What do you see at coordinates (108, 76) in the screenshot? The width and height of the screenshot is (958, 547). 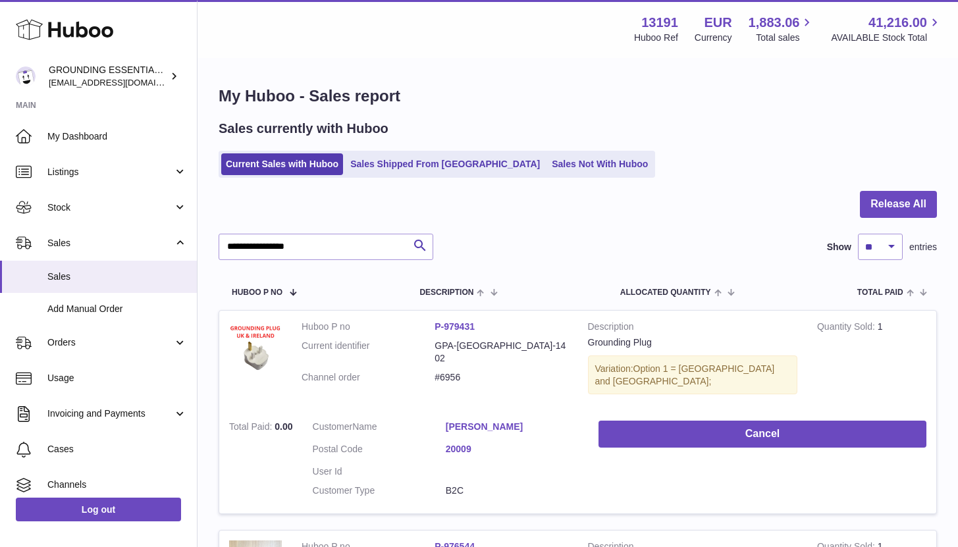 I see `div: GROUNDING ESSENTIALS INTERNATIONAL SLU` at bounding box center [108, 76].